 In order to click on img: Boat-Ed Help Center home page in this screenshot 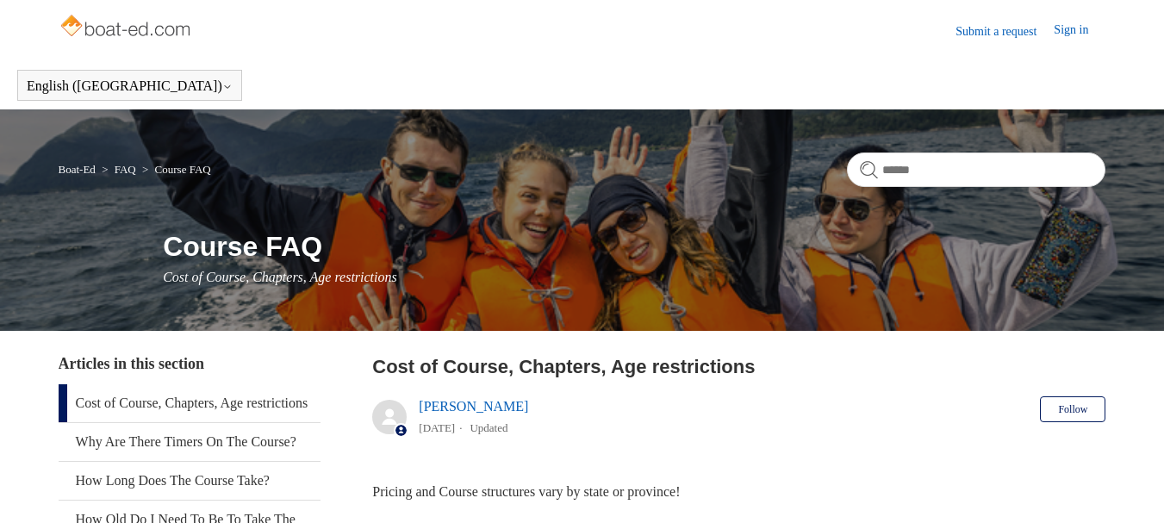, I will do `click(127, 28)`.